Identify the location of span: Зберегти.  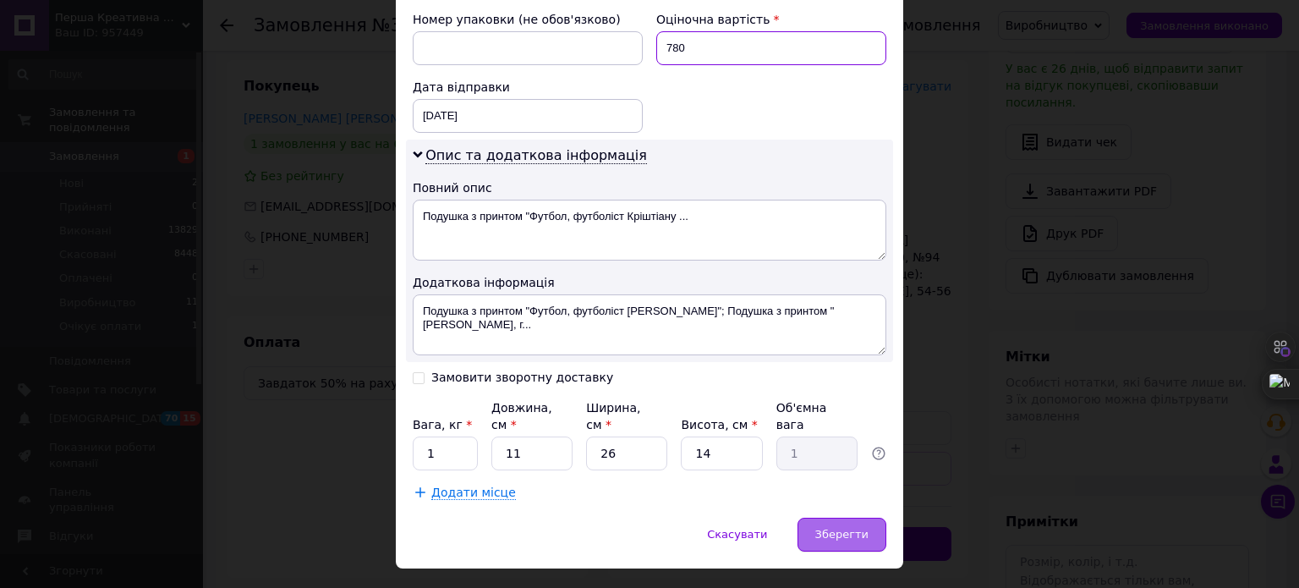
(841, 533).